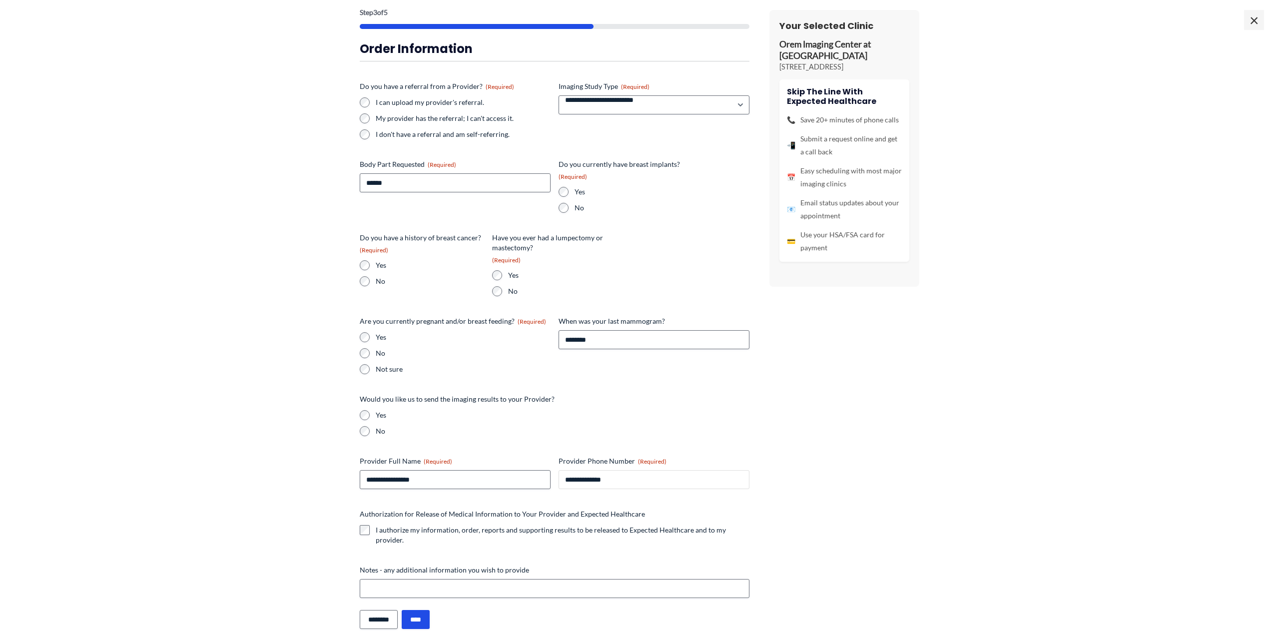 The height and width of the screenshot is (639, 1279). What do you see at coordinates (502, 514) in the screenshot?
I see `legend: Authorization for Release of Medical Information to Your Provider and Expected Healthcare` at bounding box center [502, 514].